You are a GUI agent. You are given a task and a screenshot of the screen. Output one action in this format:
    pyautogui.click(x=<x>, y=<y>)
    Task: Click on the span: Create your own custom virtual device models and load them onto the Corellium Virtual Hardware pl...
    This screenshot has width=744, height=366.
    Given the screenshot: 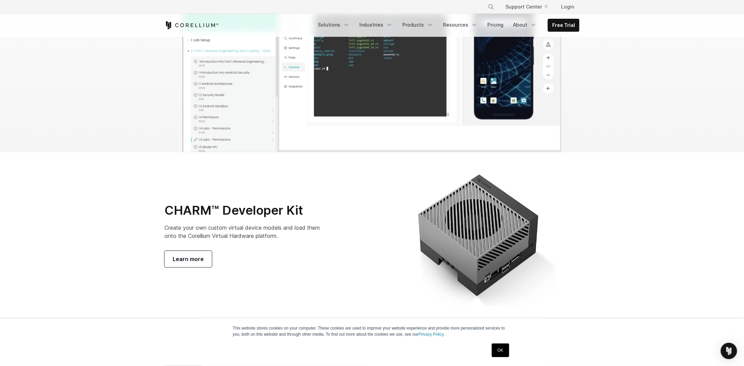 What is the action you would take?
    pyautogui.click(x=242, y=232)
    